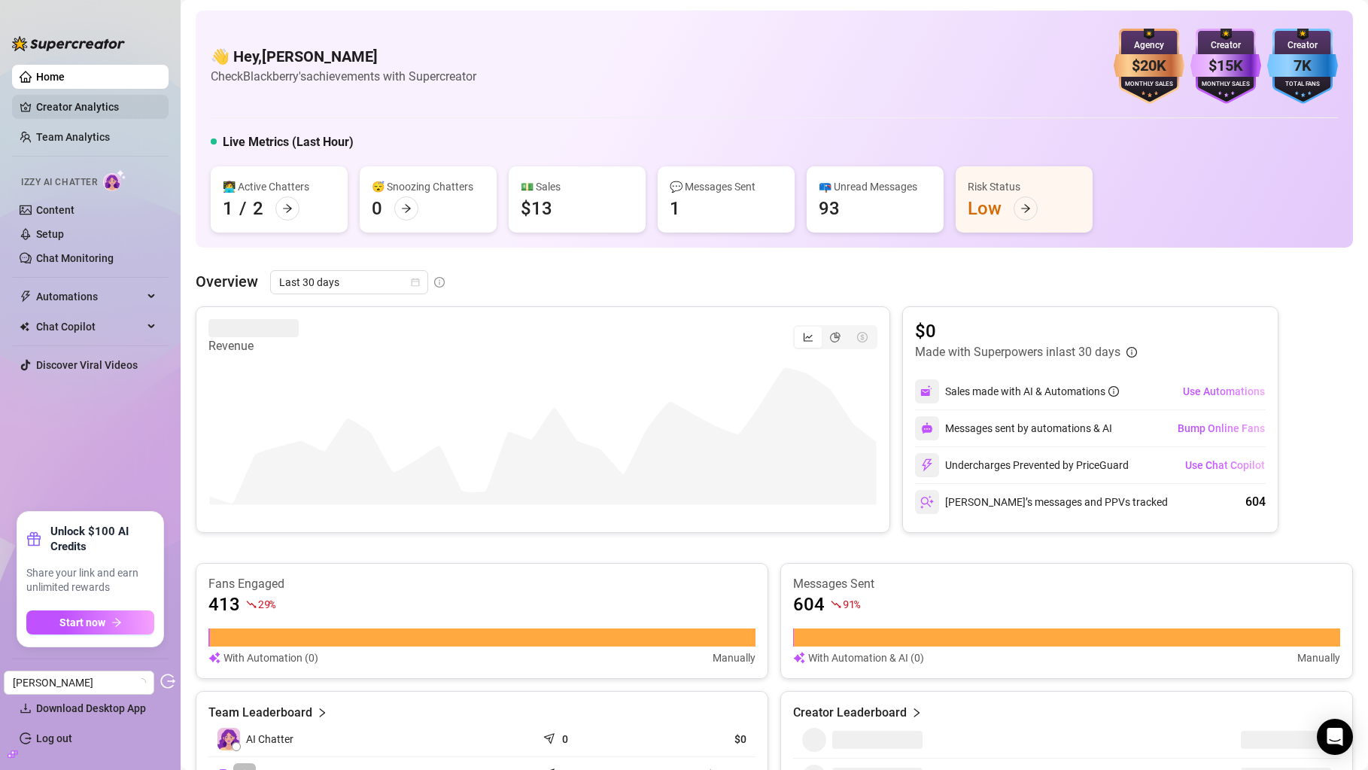 This screenshot has height=770, width=1368. Describe the element at coordinates (1303, 65) in the screenshot. I see `div: 7K` at that location.